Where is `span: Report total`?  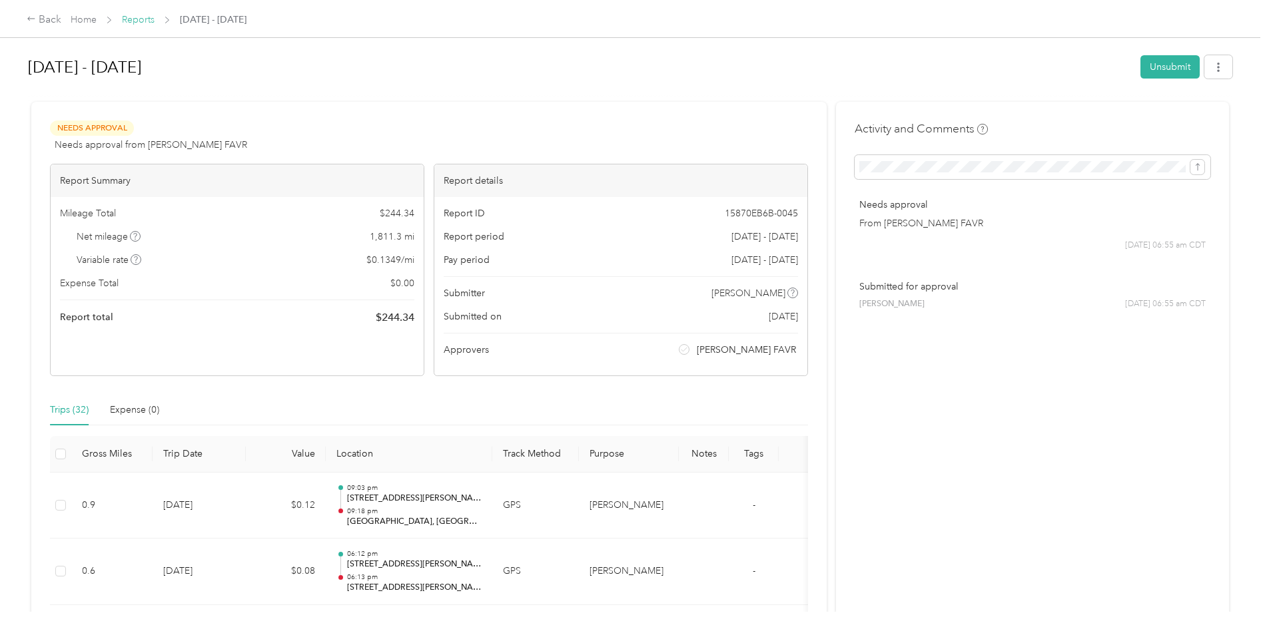 span: Report total is located at coordinates (87, 317).